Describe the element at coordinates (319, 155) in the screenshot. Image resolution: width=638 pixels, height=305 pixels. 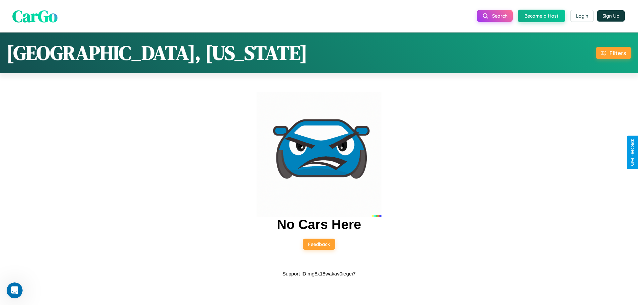
I see `img: car` at that location.